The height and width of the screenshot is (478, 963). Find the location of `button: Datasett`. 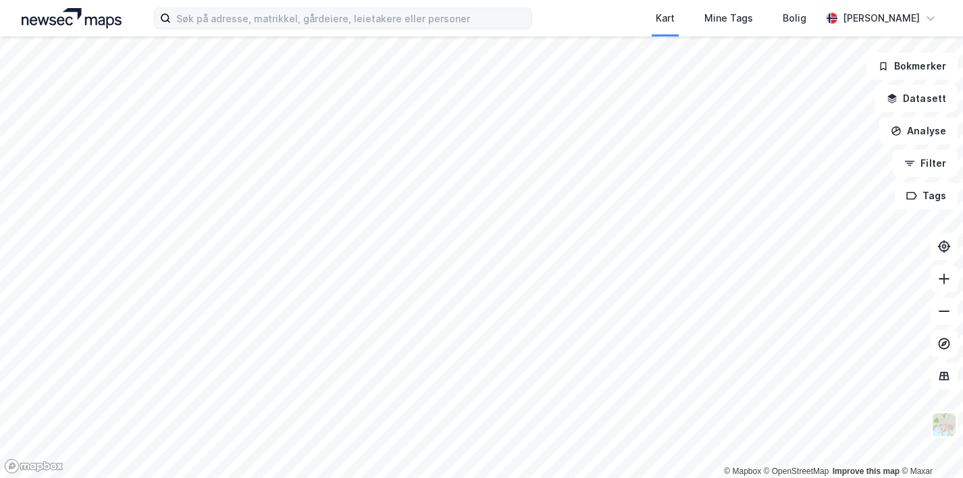

button: Datasett is located at coordinates (917, 99).